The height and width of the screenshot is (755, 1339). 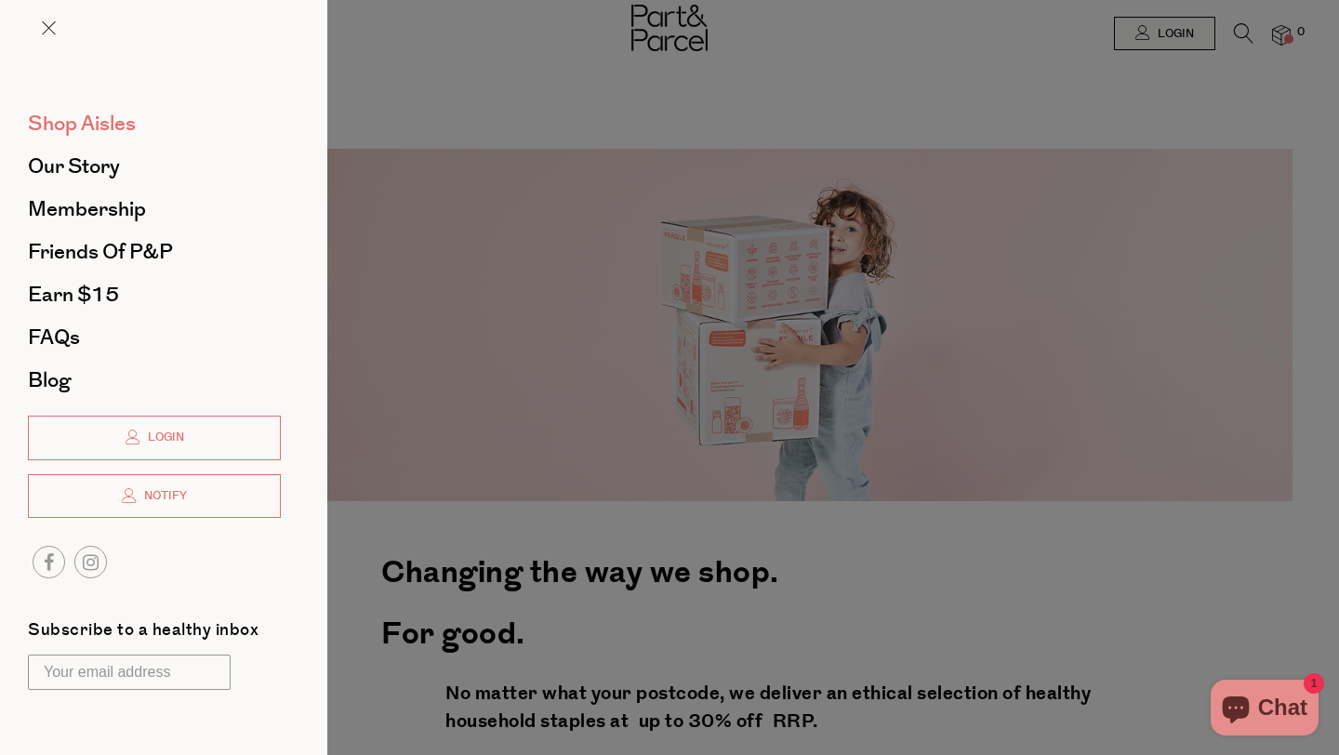 I want to click on span: Login, so click(x=164, y=437).